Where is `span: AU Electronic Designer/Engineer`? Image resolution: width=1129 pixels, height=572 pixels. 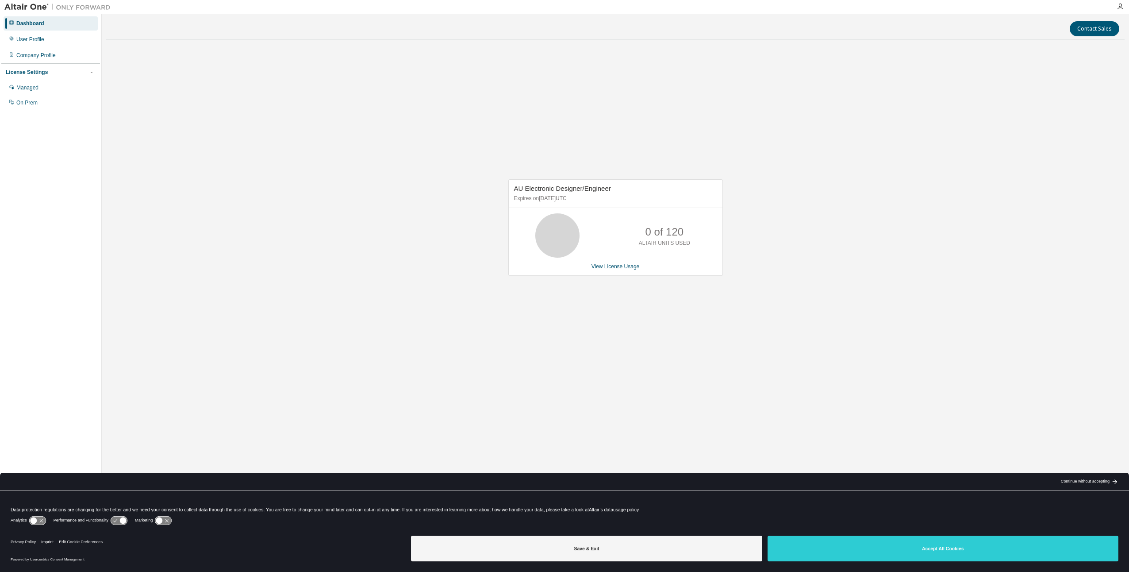
span: AU Electronic Designer/Engineer is located at coordinates (562, 188).